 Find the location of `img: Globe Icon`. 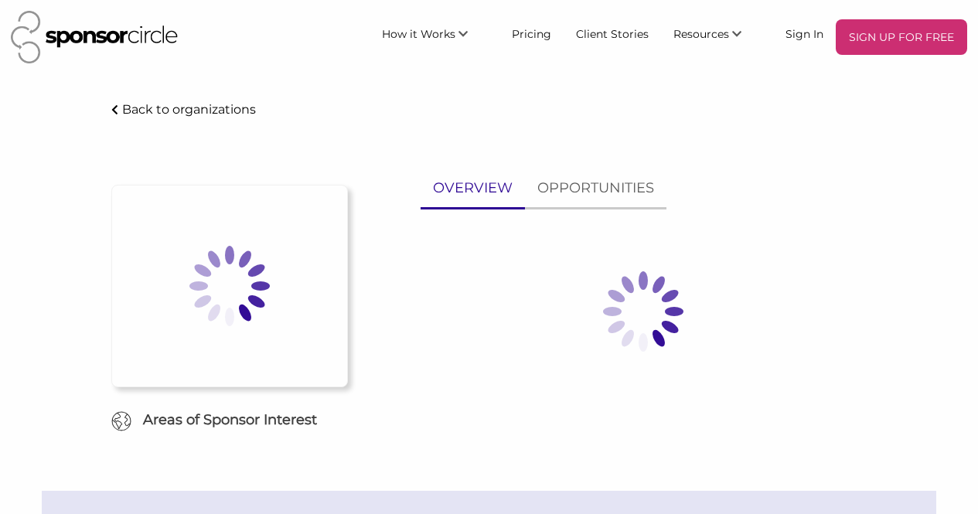

img: Globe Icon is located at coordinates (121, 422).